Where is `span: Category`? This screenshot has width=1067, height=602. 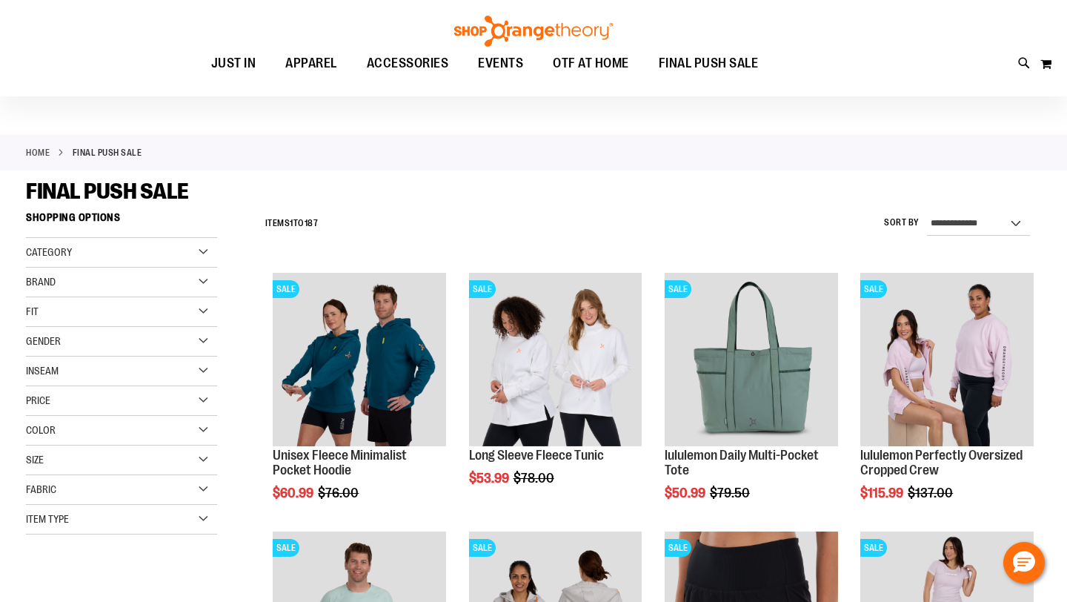
span: Category is located at coordinates (49, 252).